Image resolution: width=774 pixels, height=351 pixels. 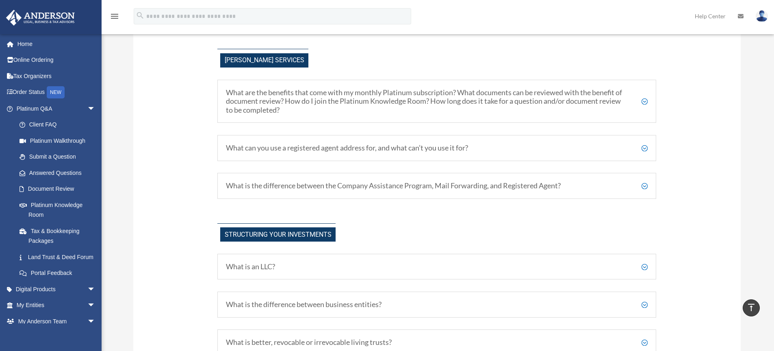 I want to click on a: Answered Questions, so click(x=59, y=173).